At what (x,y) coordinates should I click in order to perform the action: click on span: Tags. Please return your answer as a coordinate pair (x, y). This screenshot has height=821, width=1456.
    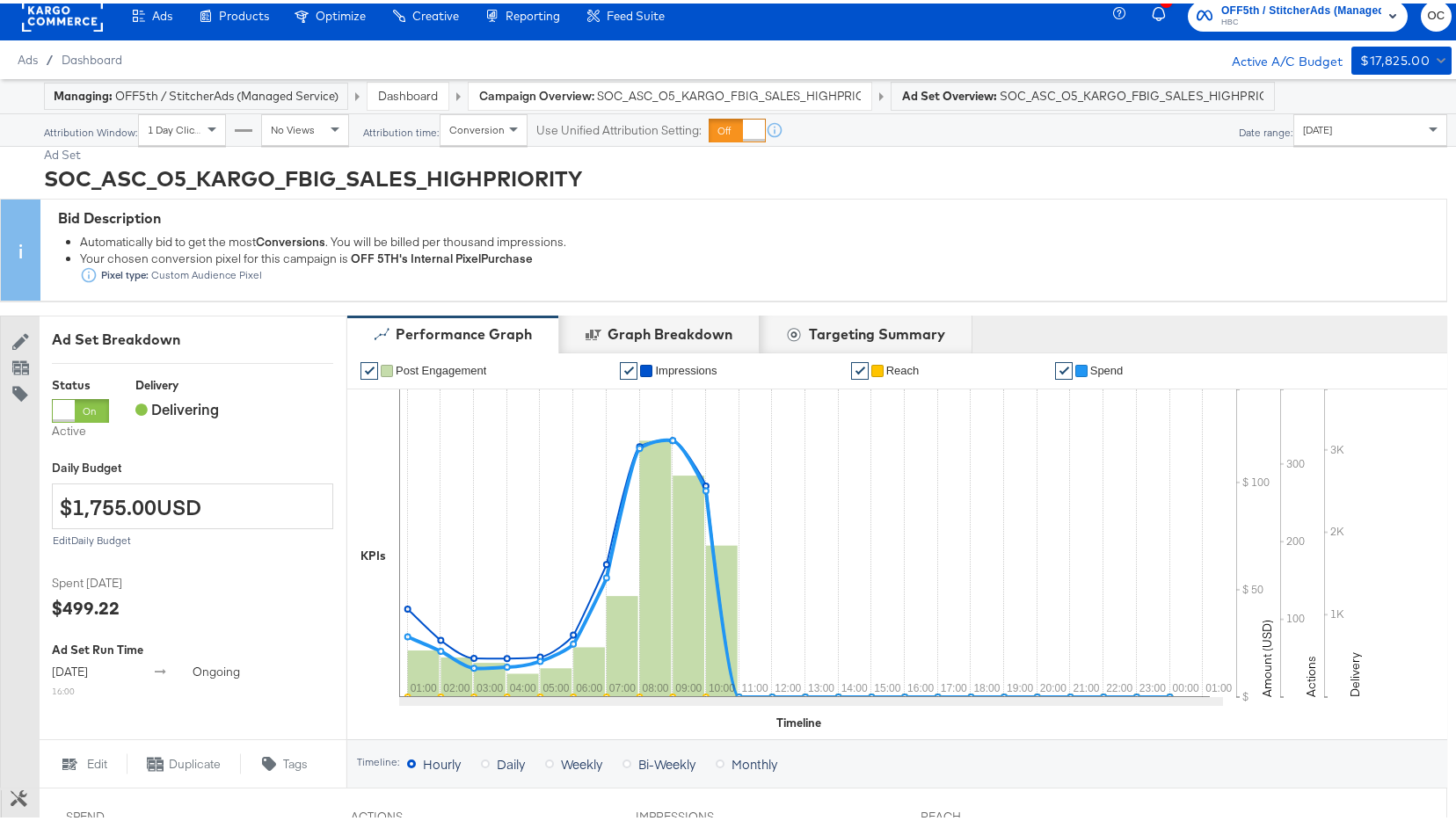
    Looking at the image, I should click on (295, 761).